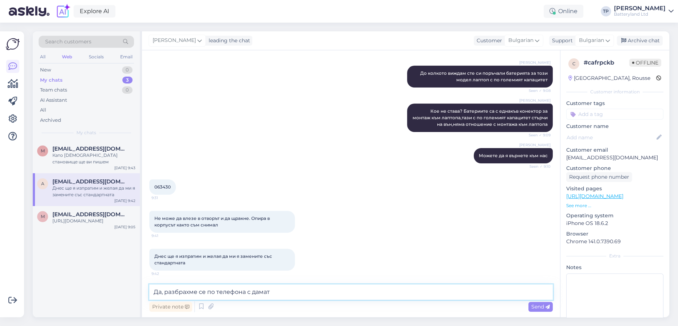 The height and width of the screenshot is (326, 678). I want to click on div: Днес ще я изпратим и желая да ми я замените със стандартната, so click(94, 191).